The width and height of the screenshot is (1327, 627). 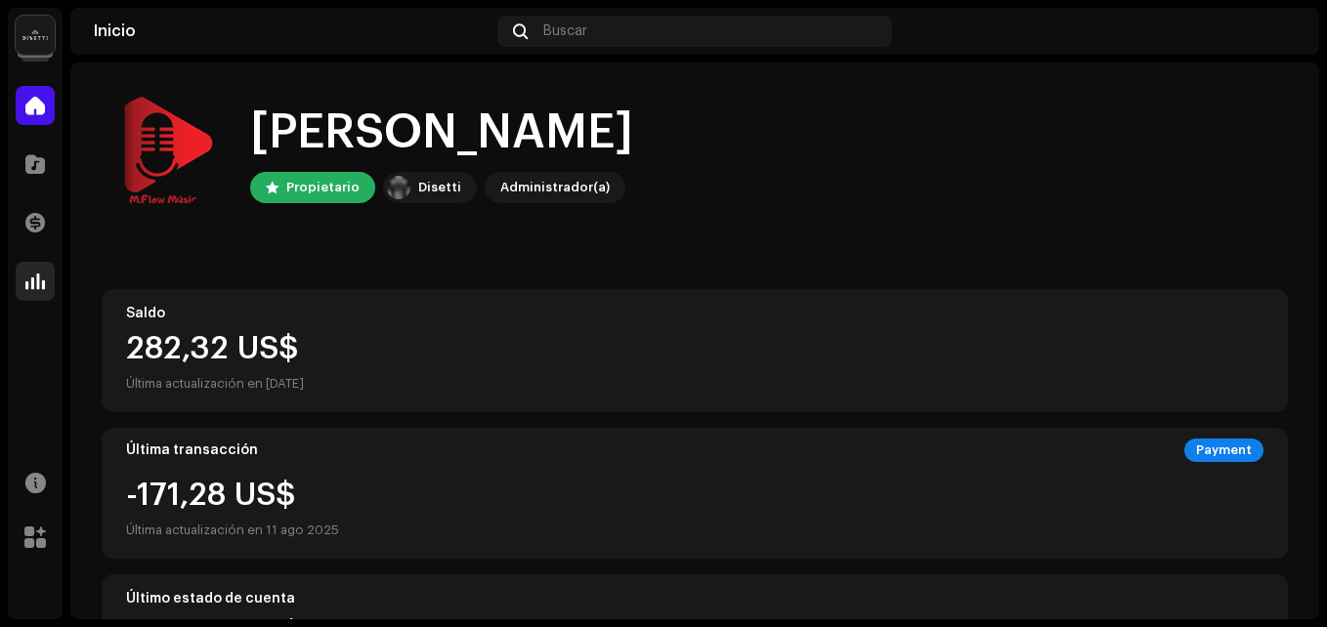 I want to click on div: Payment, so click(x=1223, y=450).